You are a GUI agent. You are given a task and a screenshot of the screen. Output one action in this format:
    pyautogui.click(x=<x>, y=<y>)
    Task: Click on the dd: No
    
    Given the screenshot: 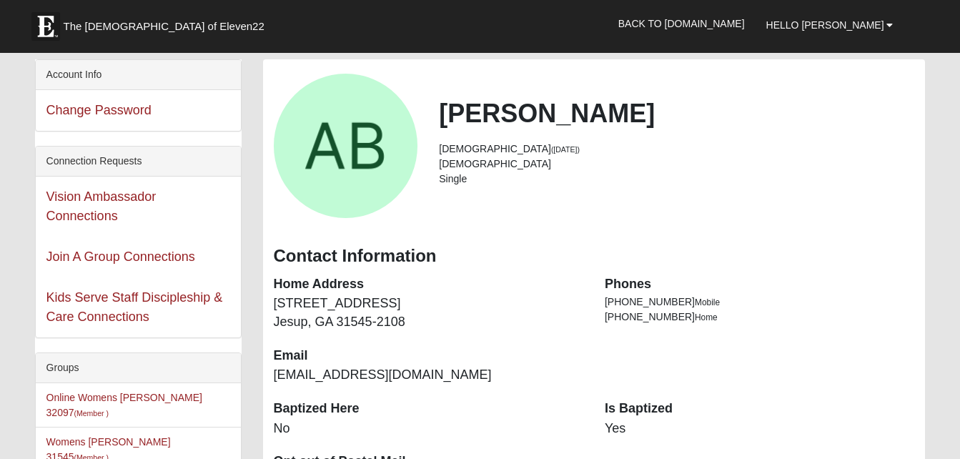 What is the action you would take?
    pyautogui.click(x=428, y=429)
    